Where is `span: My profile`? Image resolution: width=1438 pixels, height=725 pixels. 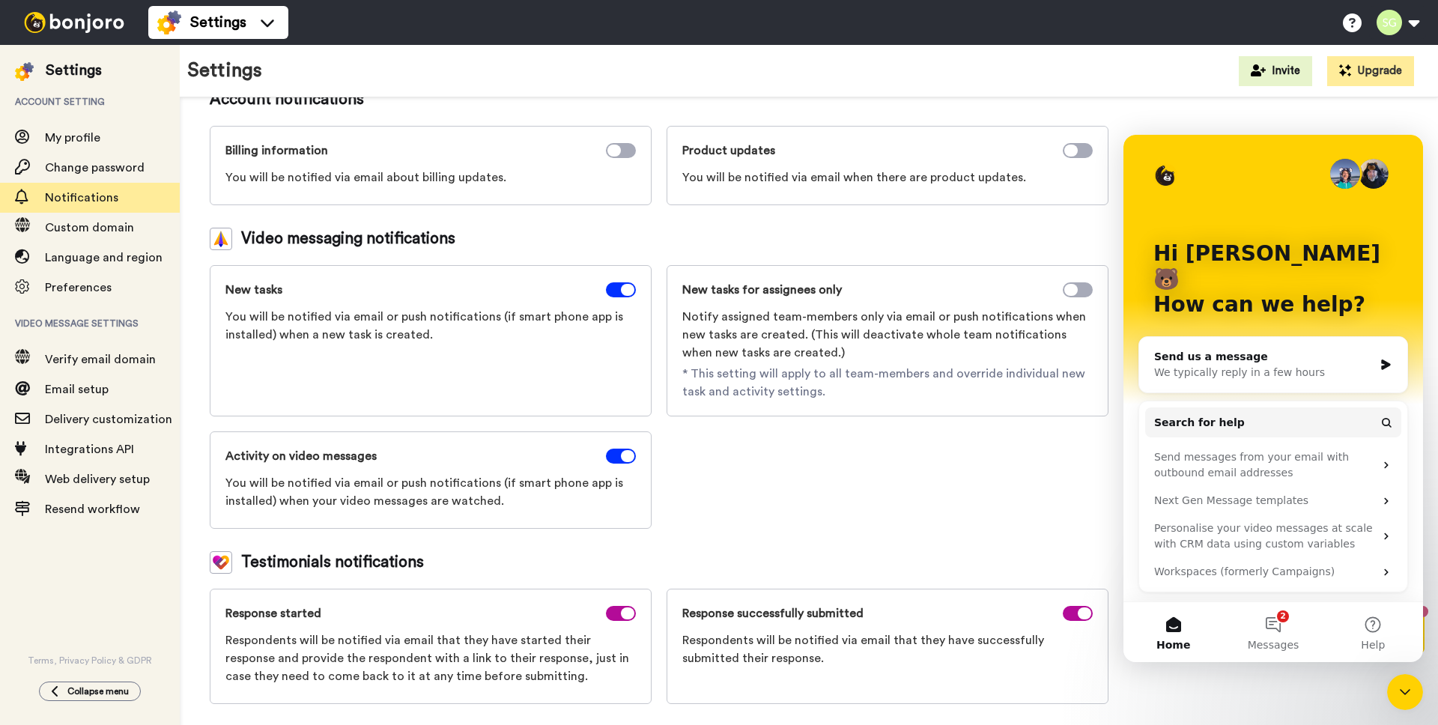
span: My profile is located at coordinates (73, 138).